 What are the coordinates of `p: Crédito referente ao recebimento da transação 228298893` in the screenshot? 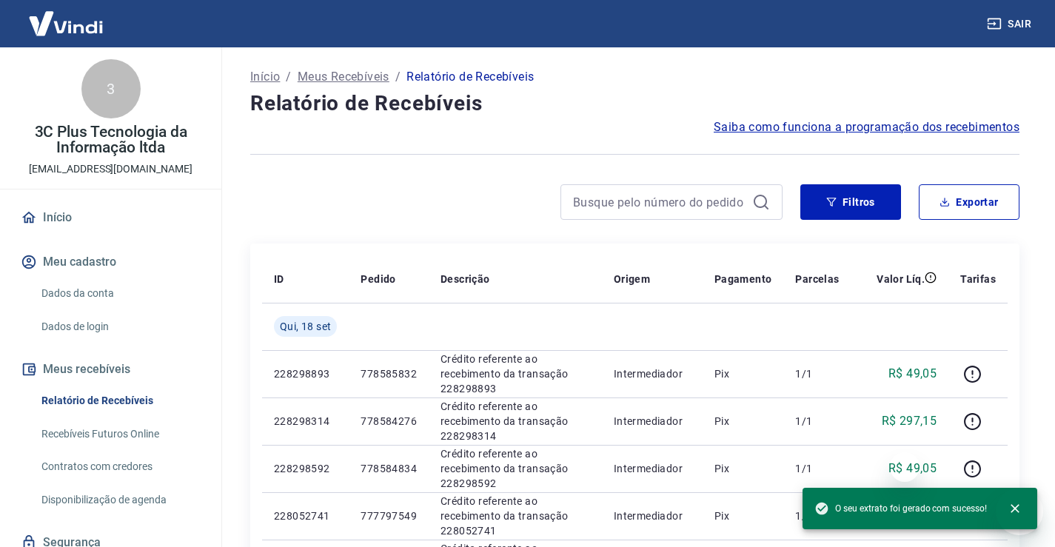 It's located at (515, 374).